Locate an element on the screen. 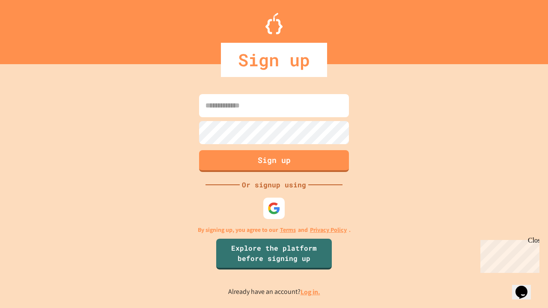 The height and width of the screenshot is (308, 548). div: Sign up is located at coordinates (274, 60).